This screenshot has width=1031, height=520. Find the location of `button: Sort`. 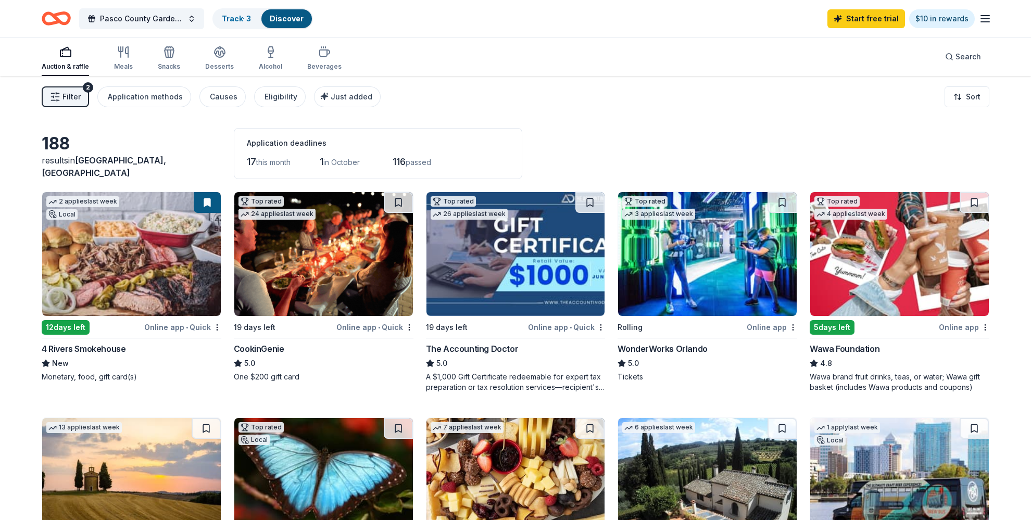

button: Sort is located at coordinates (967, 97).